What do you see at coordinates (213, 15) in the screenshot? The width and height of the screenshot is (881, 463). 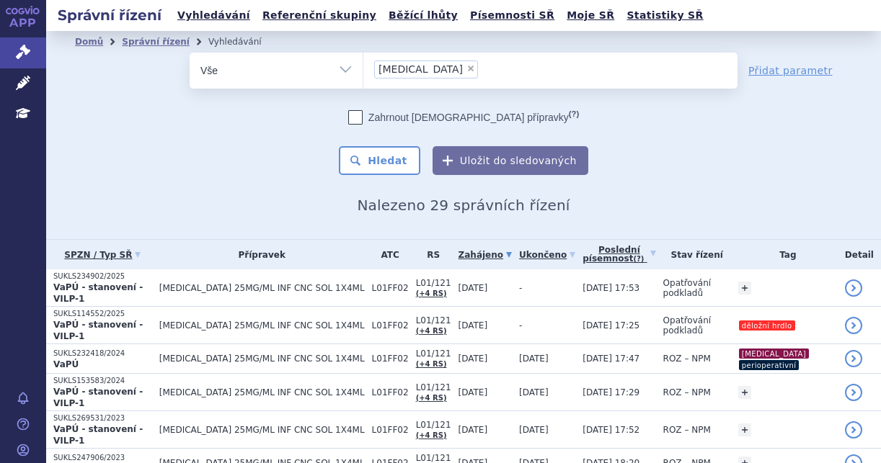 I see `a: Vyhledávání` at bounding box center [213, 15].